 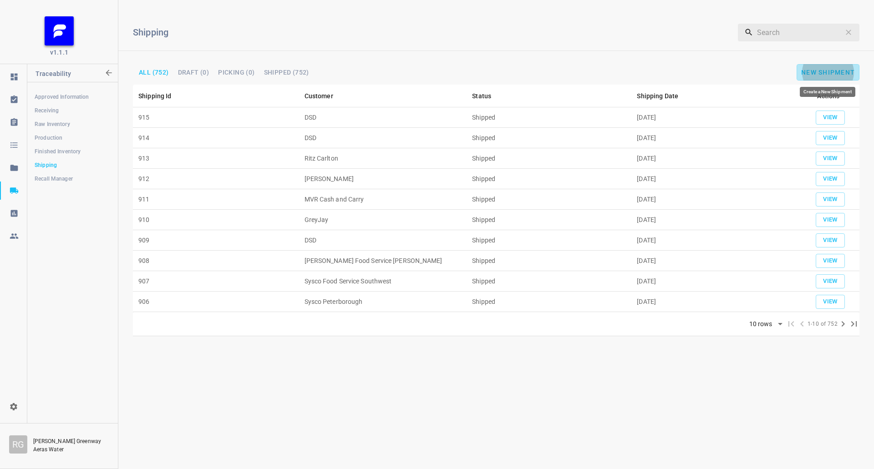 What do you see at coordinates (72, 124) in the screenshot?
I see `a: Raw Inventory` at bounding box center [72, 124].